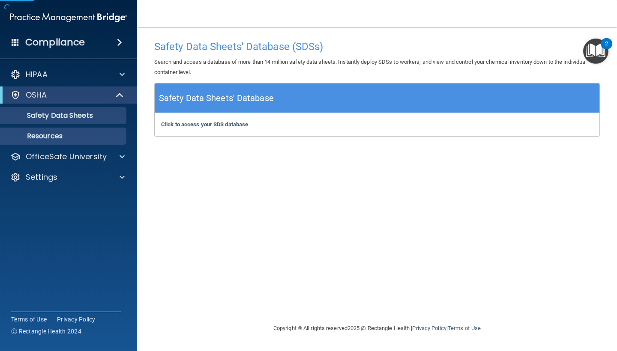 The width and height of the screenshot is (617, 351). Describe the element at coordinates (377, 47) in the screenshot. I see `h4: Safety Data Sheets' Database (SDSs)` at that location.